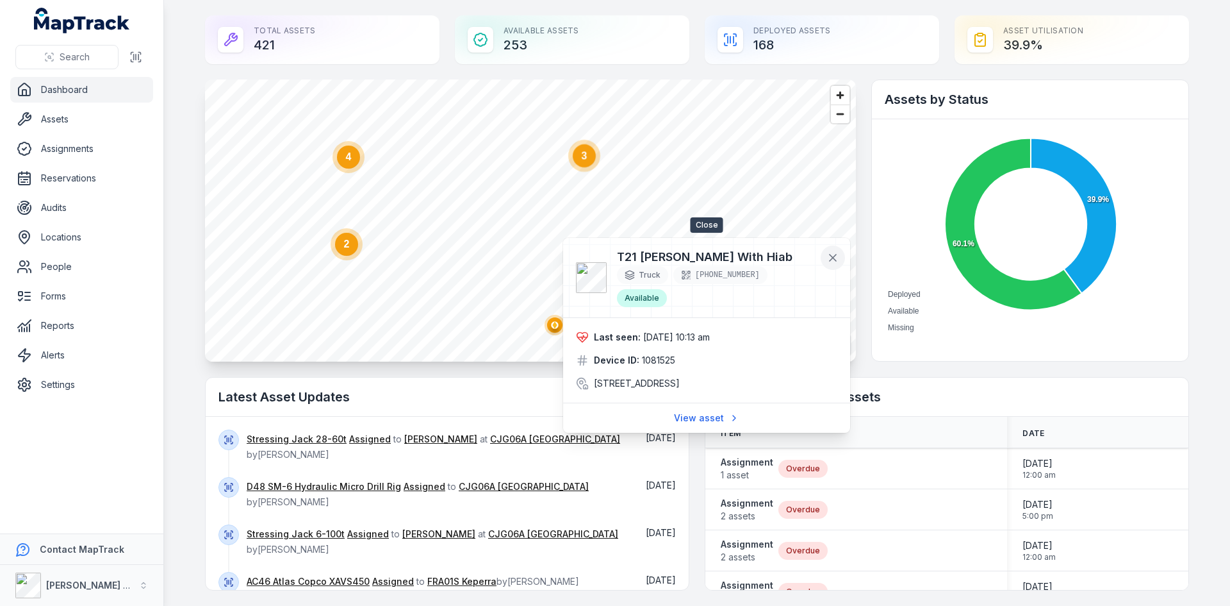  I want to click on a: Stressing Jack 6-100t, so click(295, 534).